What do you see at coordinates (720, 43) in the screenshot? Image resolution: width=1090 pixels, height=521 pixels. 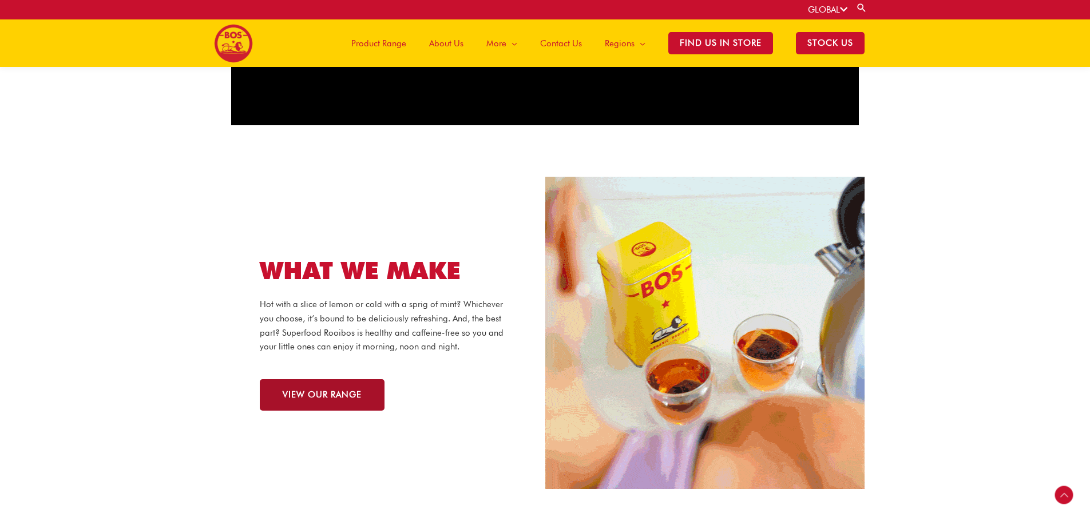 I see `a: Find Us in Store` at bounding box center [720, 43].